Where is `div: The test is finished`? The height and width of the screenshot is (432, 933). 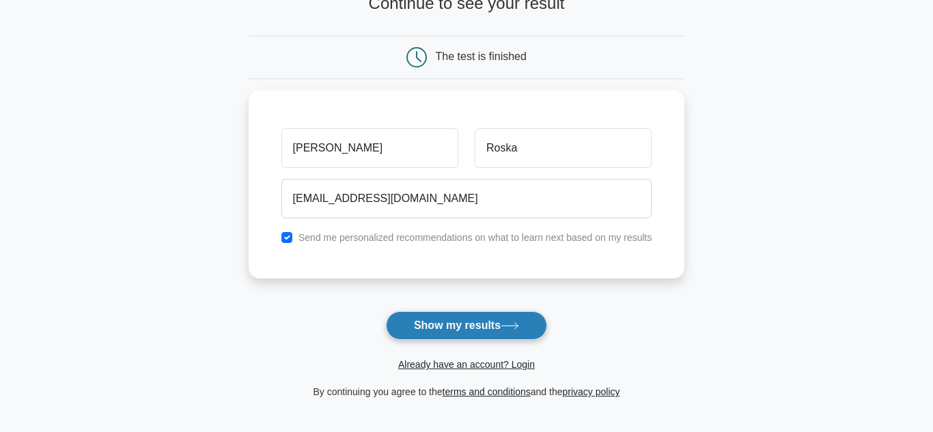 div: The test is finished is located at coordinates (481, 56).